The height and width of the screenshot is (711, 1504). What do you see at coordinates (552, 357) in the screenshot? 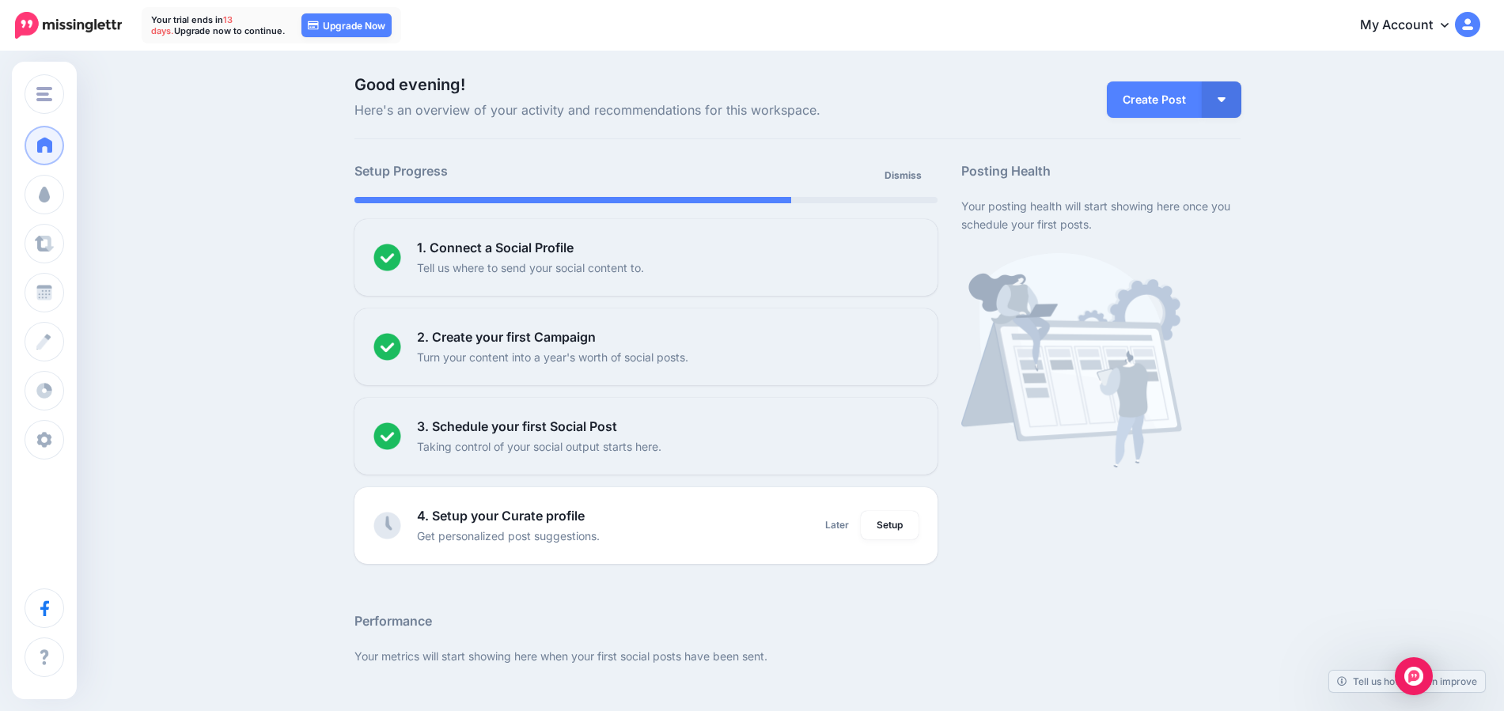
I see `p: Turn your content into a year's worth of social posts.` at bounding box center [552, 357].